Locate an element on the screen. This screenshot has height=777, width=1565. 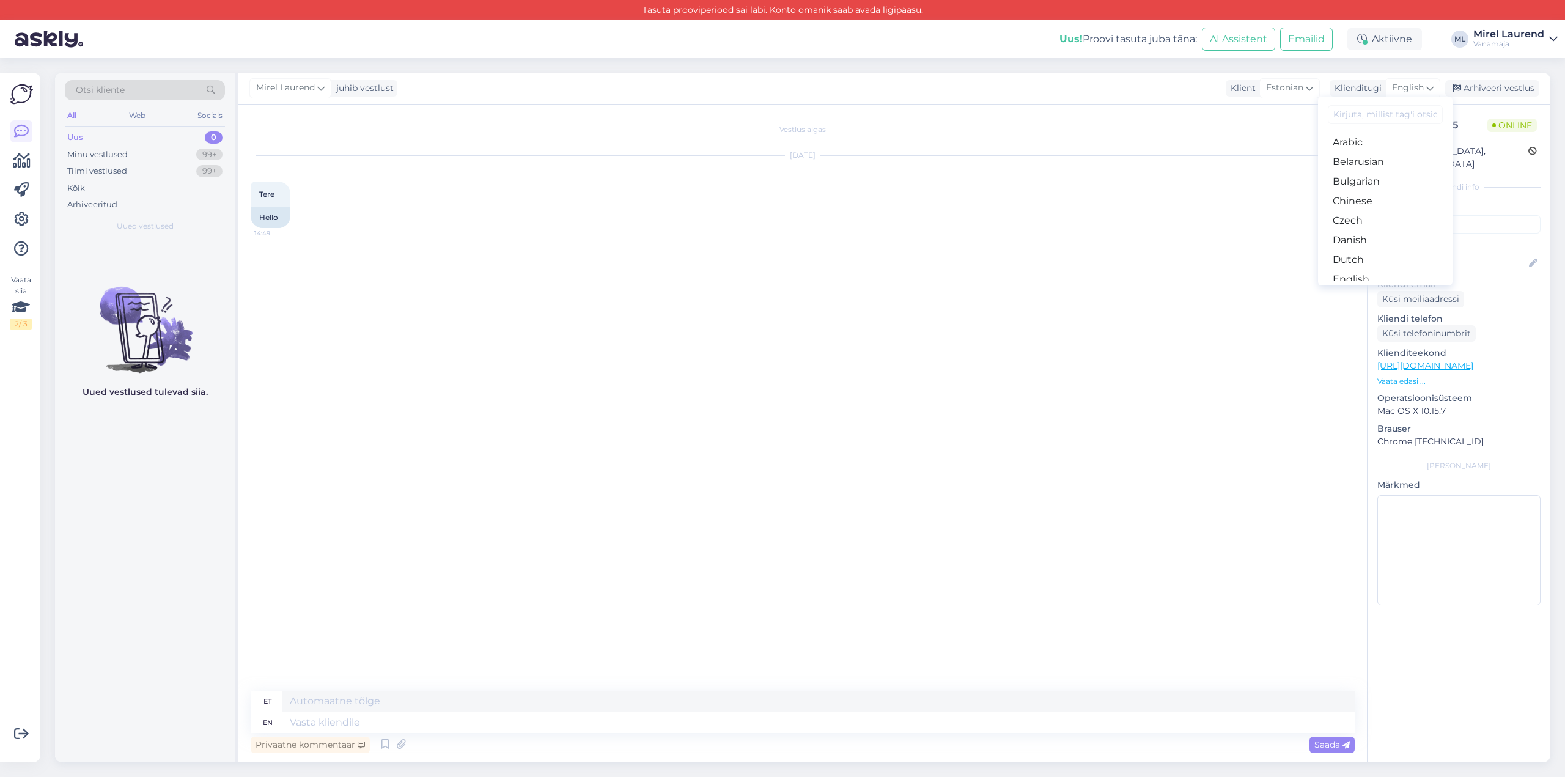
span: 14:49 is located at coordinates (277, 233).